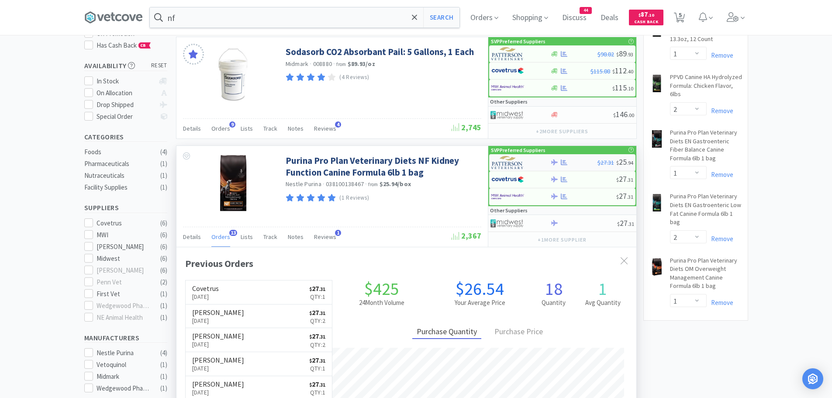 The width and height of the screenshot is (832, 398). What do you see at coordinates (646, 14) in the screenshot?
I see `span: 87` at bounding box center [646, 14].